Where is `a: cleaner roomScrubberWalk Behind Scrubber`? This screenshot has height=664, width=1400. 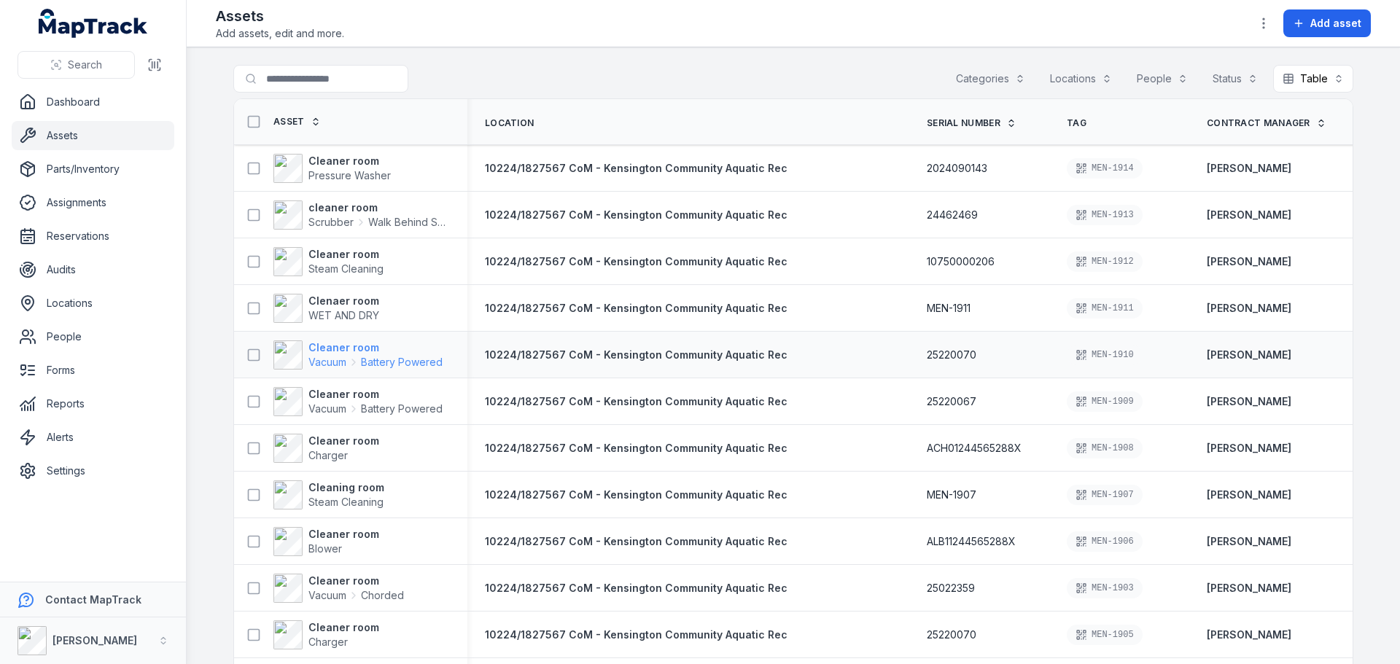
a: cleaner roomScrubberWalk Behind Scrubber is located at coordinates (362, 215).